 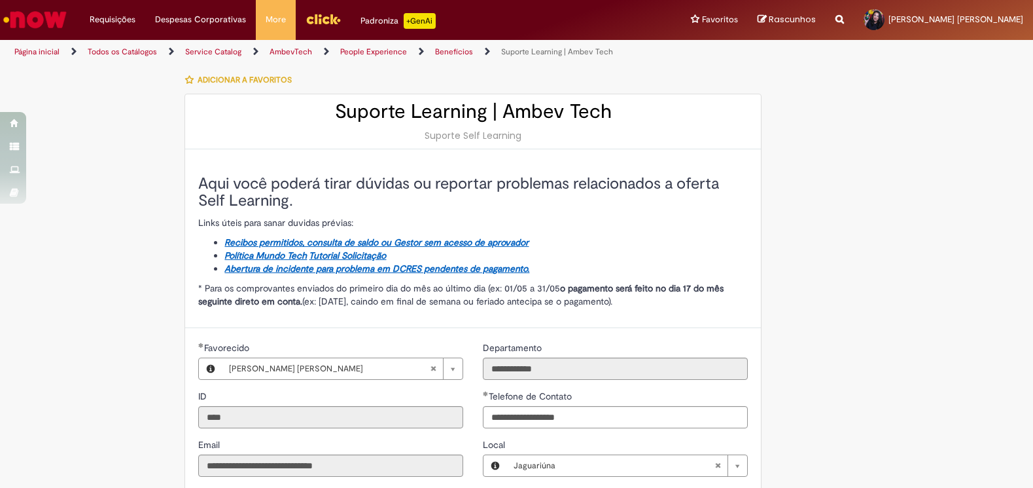 What do you see at coordinates (473, 295) in the screenshot?
I see `p: * Para os comprovantes enviados do primeiro dia do mês ao último dia (ex: 01/05 a 31/05 (ex: [DAT...` at bounding box center [473, 295].